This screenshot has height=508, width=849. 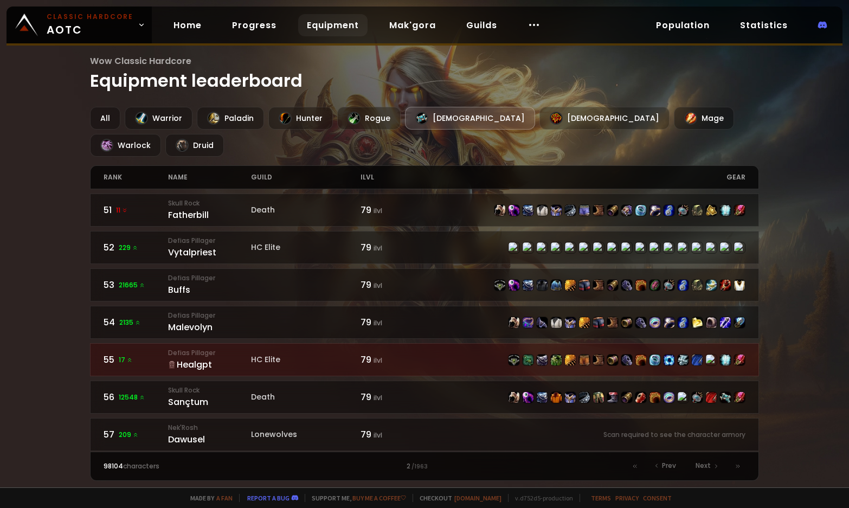 What do you see at coordinates (657, 498) in the screenshot?
I see `a: Consent` at bounding box center [657, 498].